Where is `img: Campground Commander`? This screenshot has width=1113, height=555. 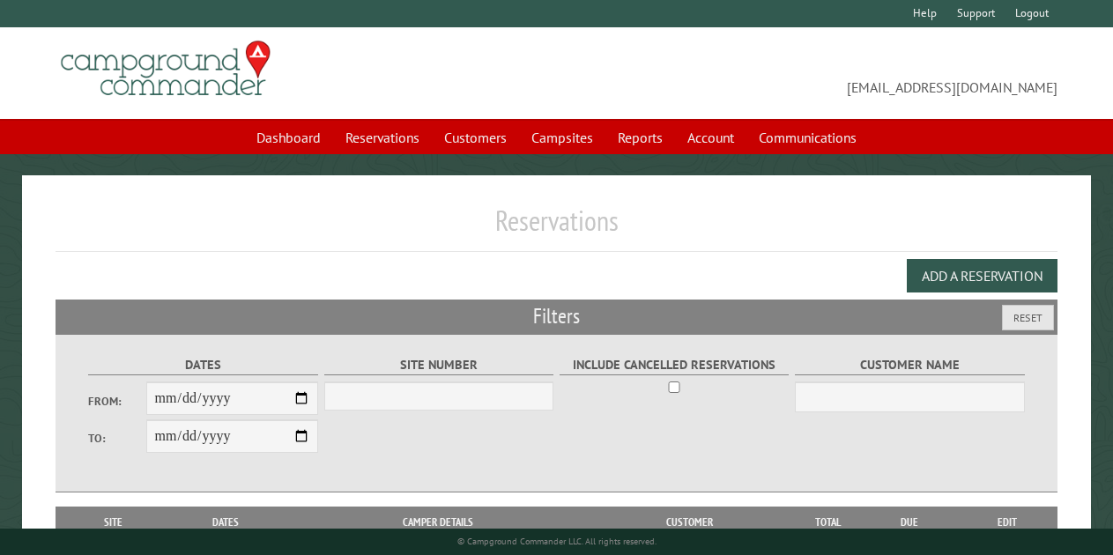
img: Campground Commander is located at coordinates (166, 69).